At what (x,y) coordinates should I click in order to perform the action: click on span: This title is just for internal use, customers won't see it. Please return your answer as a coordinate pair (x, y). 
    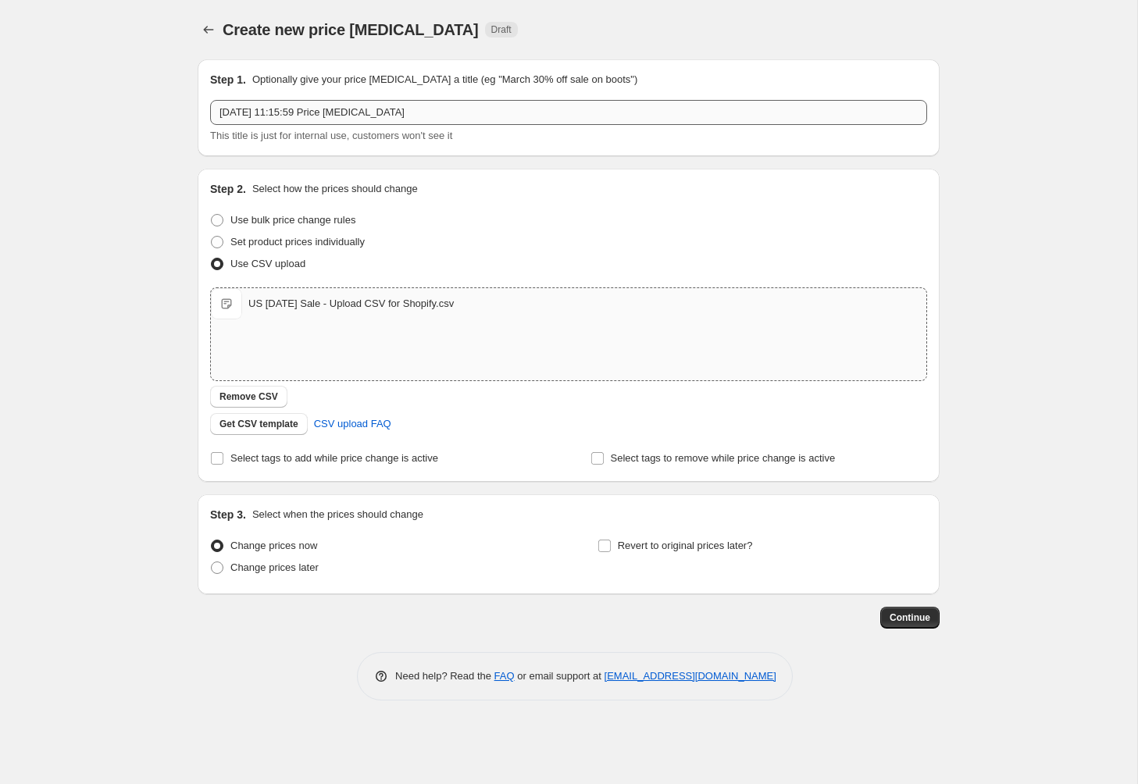
    Looking at the image, I should click on (331, 135).